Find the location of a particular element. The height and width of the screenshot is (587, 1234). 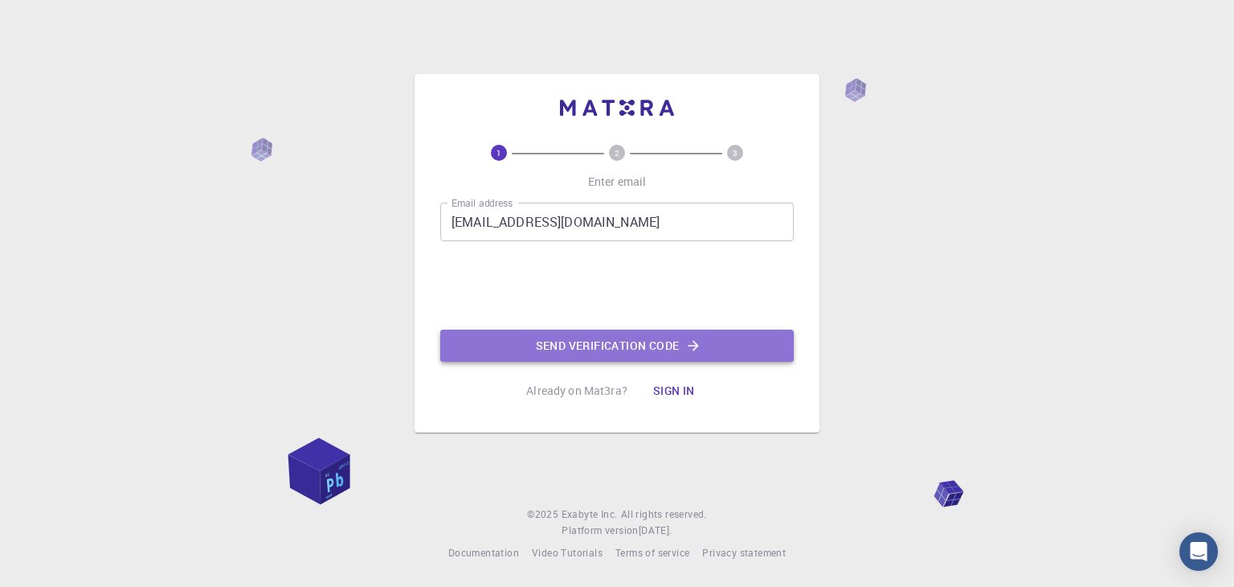

text: 1 is located at coordinates (499, 153).